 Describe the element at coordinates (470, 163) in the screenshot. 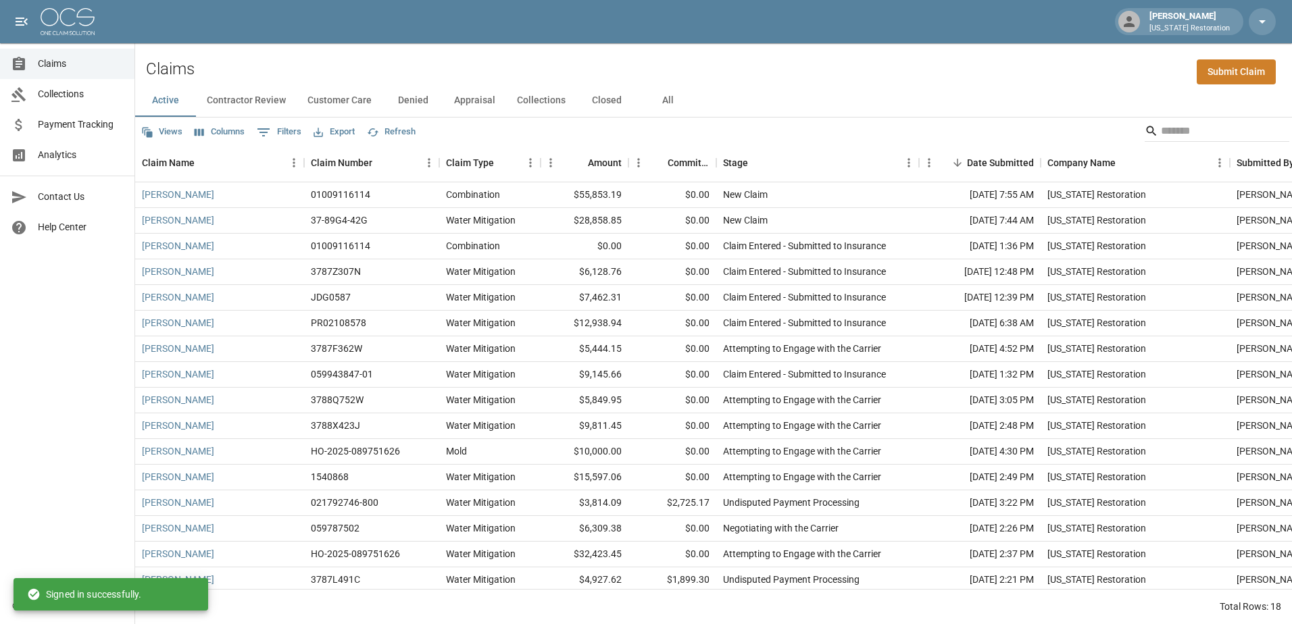

I see `div: Claim Type` at that location.